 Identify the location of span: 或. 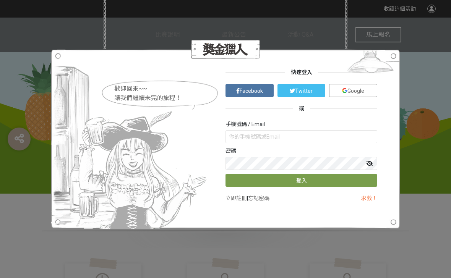
(302, 109).